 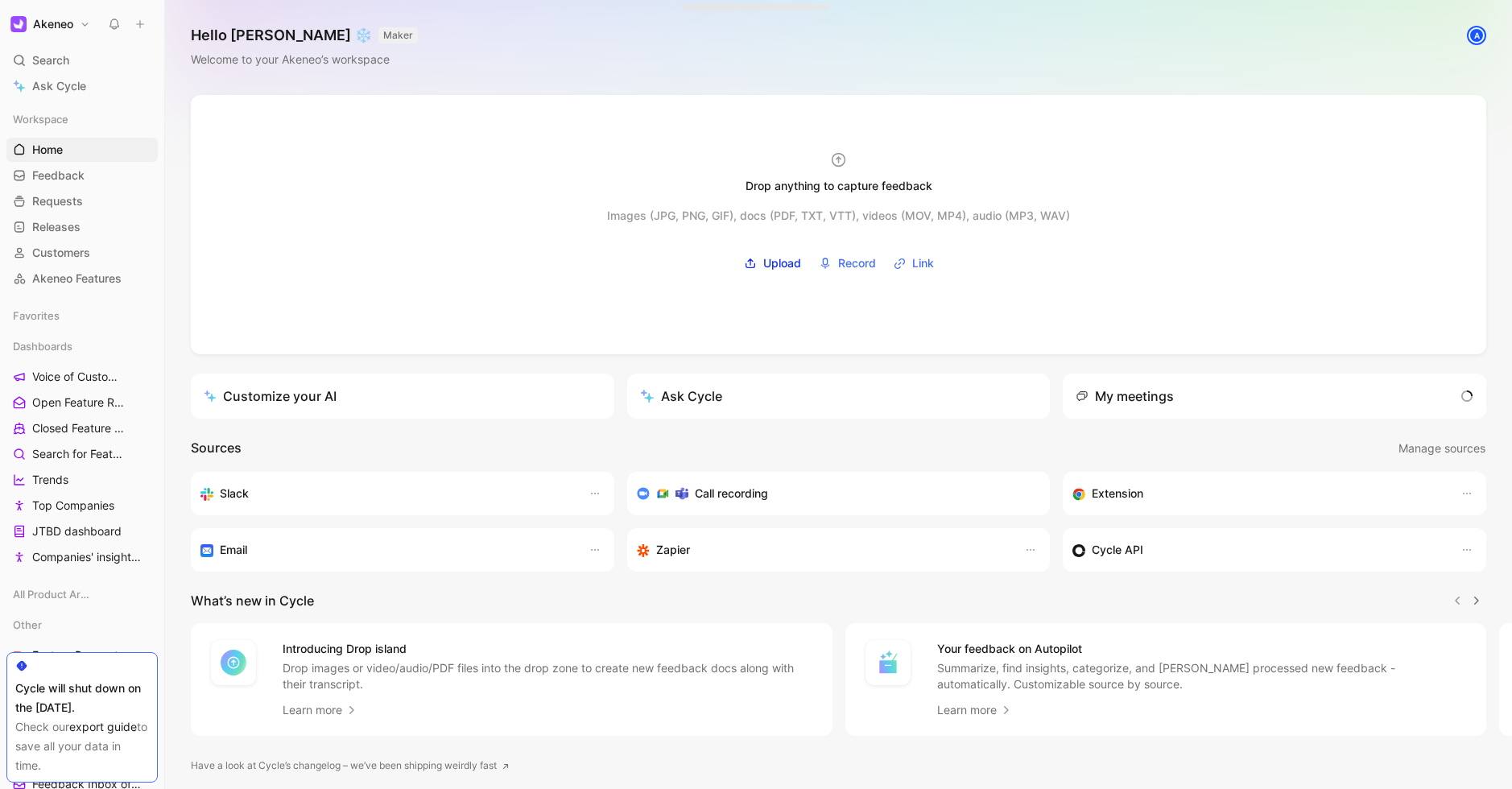 I want to click on span: Dashboards, so click(x=43, y=346).